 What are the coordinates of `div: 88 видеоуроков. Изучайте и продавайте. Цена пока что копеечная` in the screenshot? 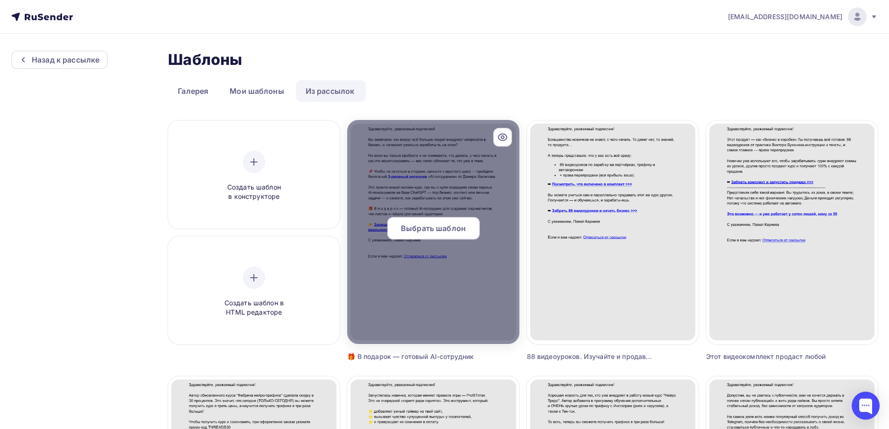 It's located at (591, 357).